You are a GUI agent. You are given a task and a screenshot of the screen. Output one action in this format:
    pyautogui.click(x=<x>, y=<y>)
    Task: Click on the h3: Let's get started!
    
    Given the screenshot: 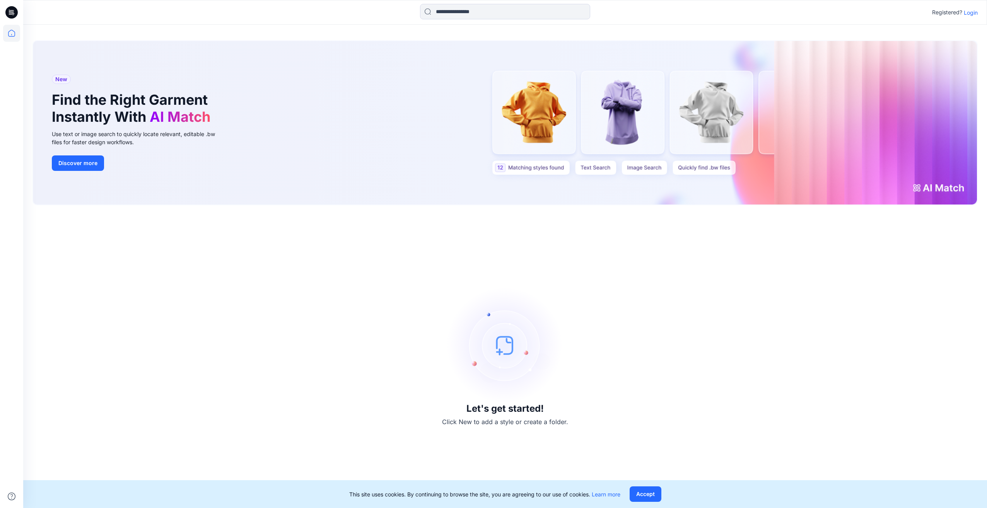 What is the action you would take?
    pyautogui.click(x=505, y=409)
    